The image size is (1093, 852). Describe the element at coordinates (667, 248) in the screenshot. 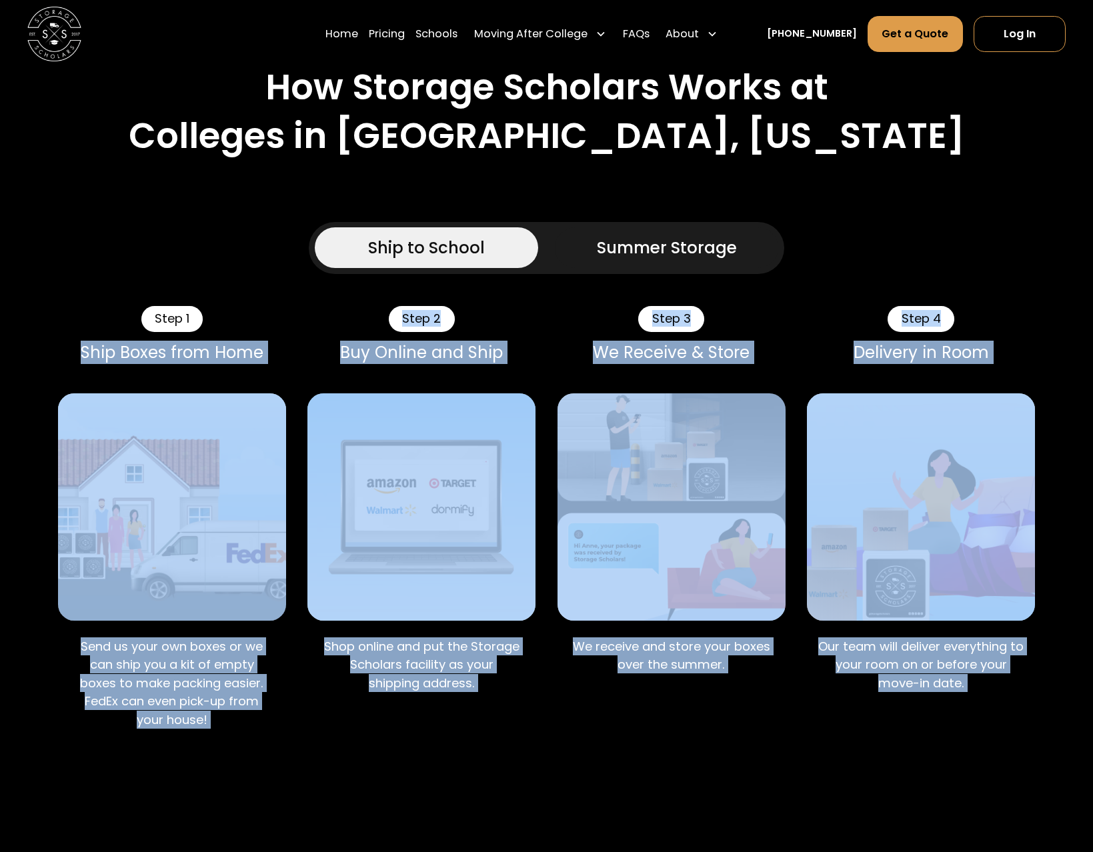

I see `div: Summer Storage` at that location.